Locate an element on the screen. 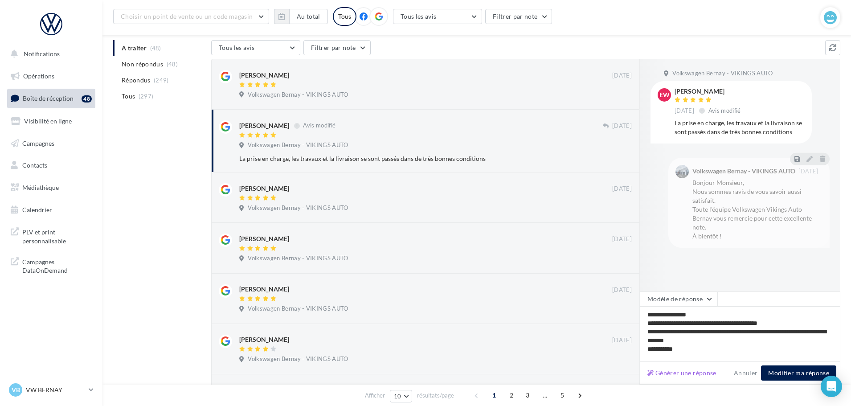 The height and width of the screenshot is (406, 851). span: Visibilité en ligne is located at coordinates (48, 121).